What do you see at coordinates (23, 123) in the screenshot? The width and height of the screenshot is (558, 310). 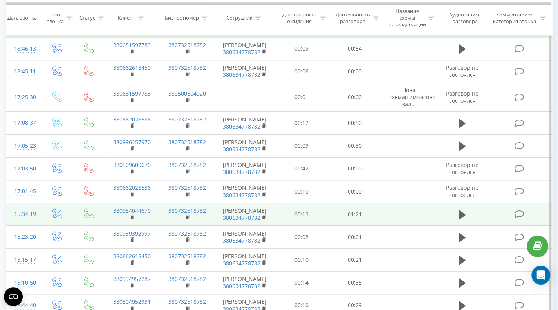 I see `div: 17:08:37` at bounding box center [23, 123].